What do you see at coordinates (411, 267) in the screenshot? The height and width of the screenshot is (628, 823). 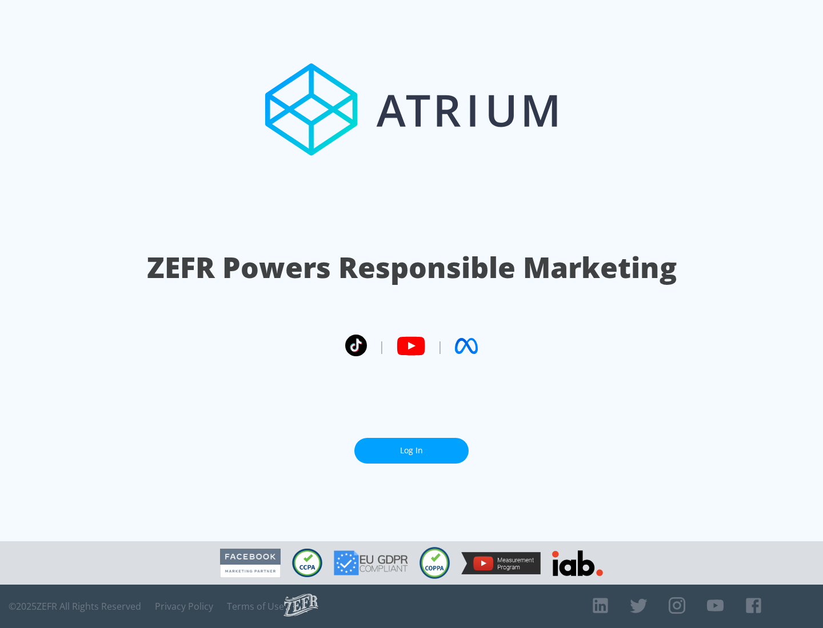 I see `h1: ZEFR Powers Responsible Marketing` at bounding box center [411, 267].